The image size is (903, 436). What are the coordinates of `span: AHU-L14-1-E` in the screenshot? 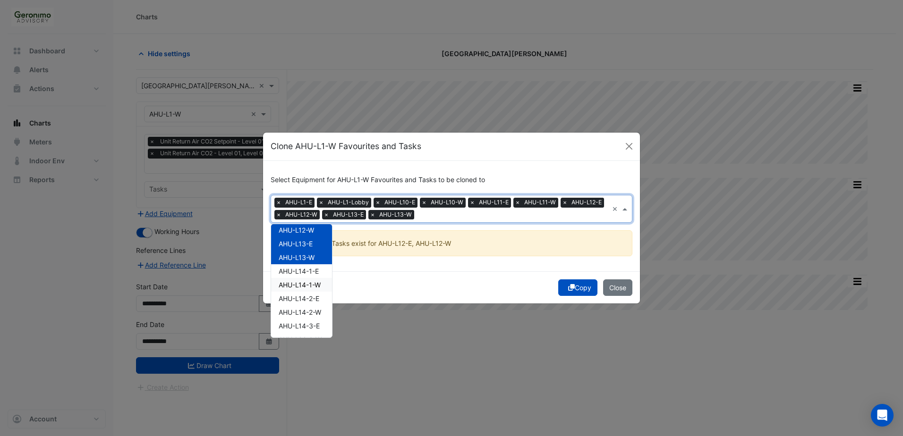 It's located at (299, 271).